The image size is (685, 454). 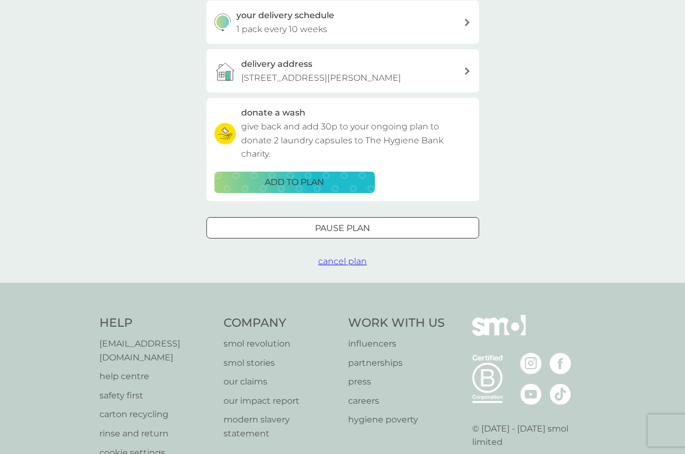 What do you see at coordinates (276, 64) in the screenshot?
I see `h3: delivery address` at bounding box center [276, 64].